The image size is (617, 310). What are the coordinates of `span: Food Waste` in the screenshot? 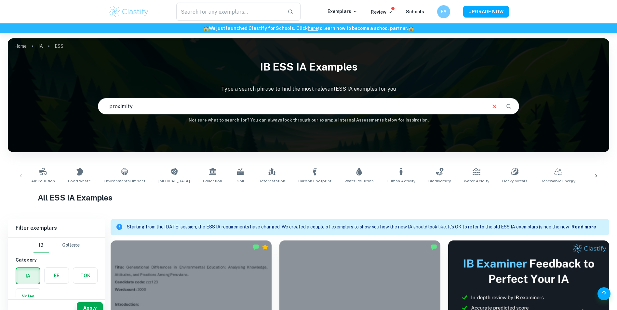 It's located at (79, 181).